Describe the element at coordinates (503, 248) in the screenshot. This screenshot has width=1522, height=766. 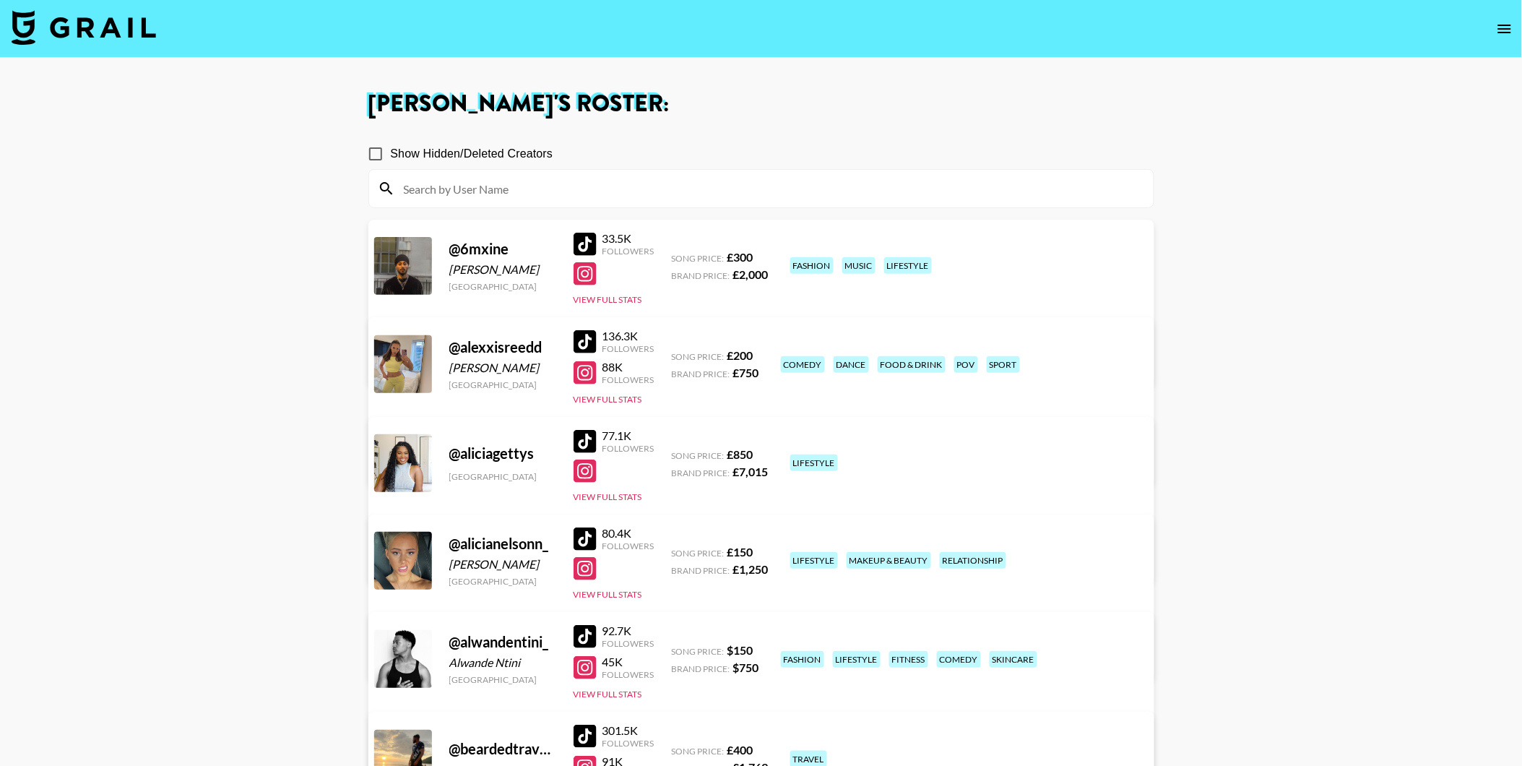
I see `div: @ 6mxine` at that location.